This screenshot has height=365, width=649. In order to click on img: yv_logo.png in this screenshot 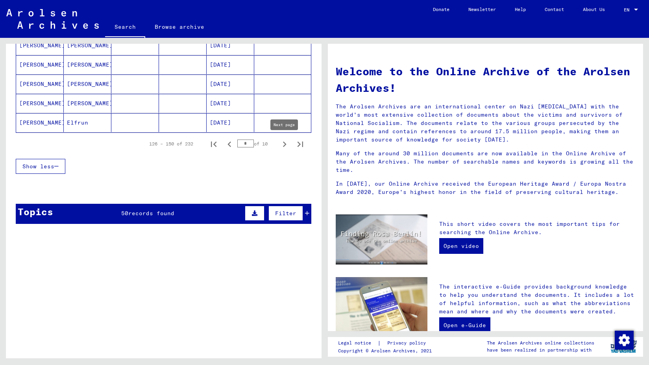, I will do `click(624, 346)`.